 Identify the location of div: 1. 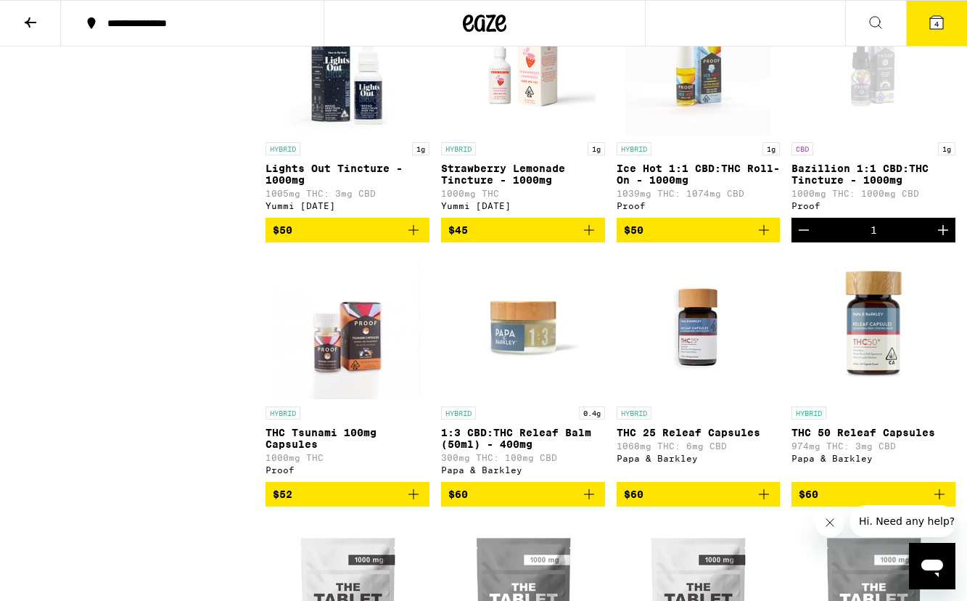
(873, 230).